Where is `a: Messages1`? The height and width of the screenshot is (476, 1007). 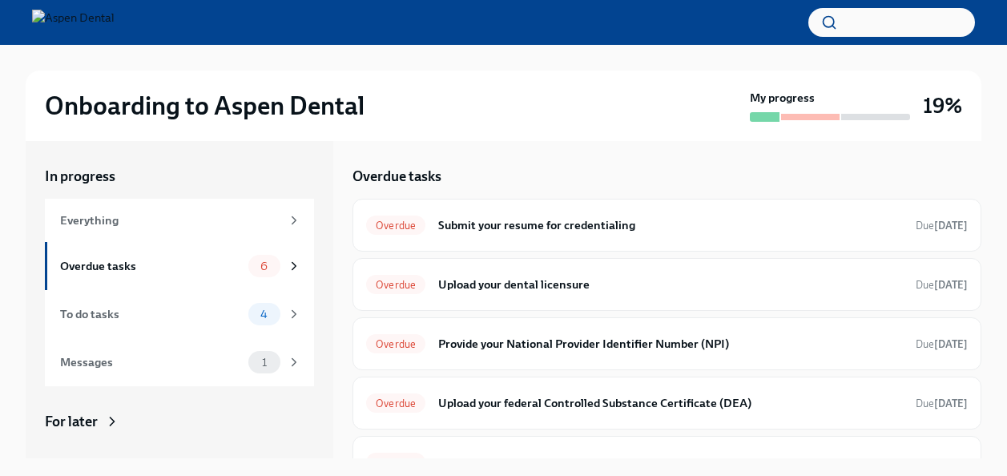 a: Messages1 is located at coordinates (179, 362).